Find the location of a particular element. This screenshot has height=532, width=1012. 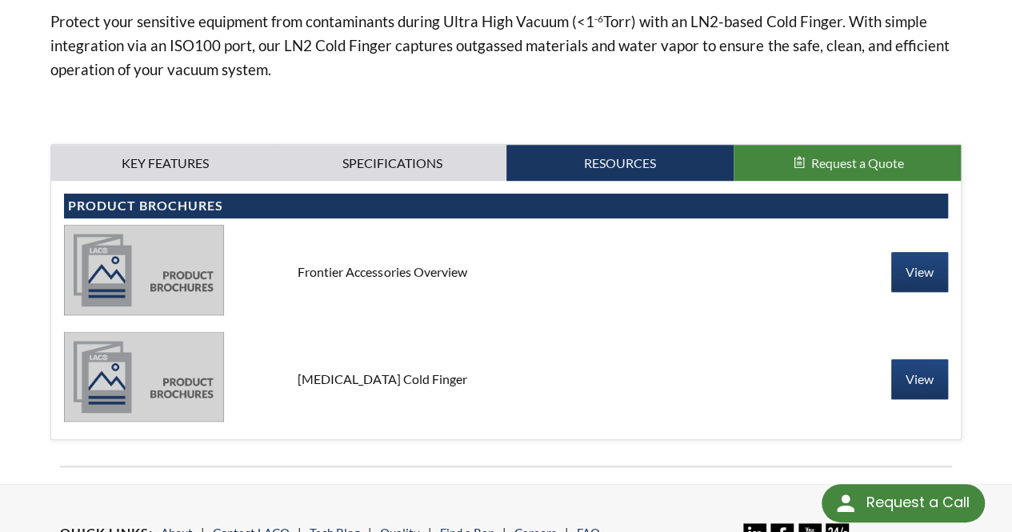

a: Key Features is located at coordinates (165, 163).